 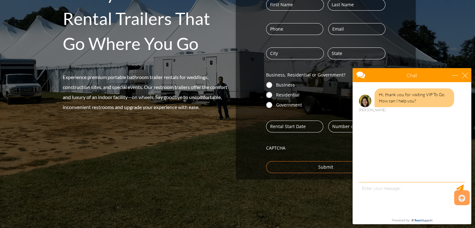 What do you see at coordinates (295, 53) in the screenshot?
I see `input: City` at bounding box center [295, 53].